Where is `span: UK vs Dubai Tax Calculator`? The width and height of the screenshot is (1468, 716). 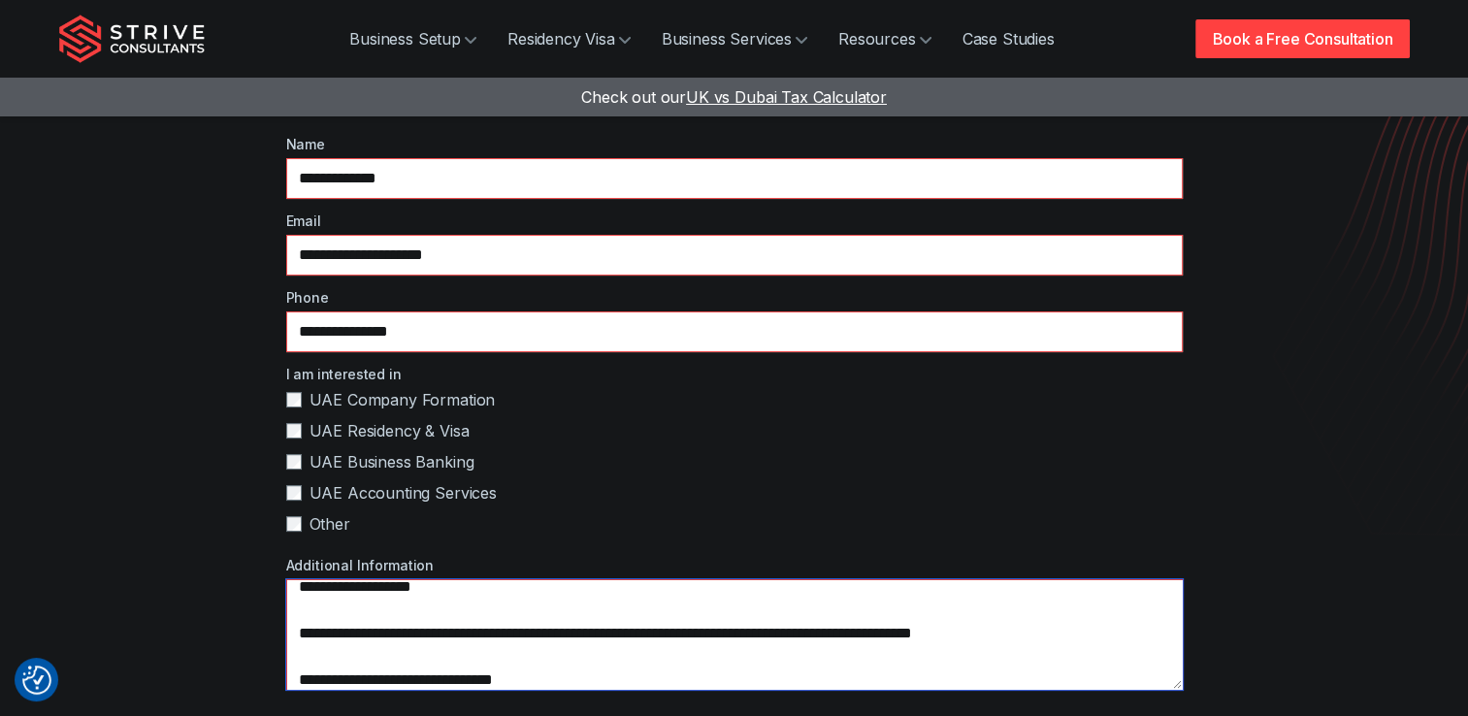
span: UK vs Dubai Tax Calculator is located at coordinates (786, 97).